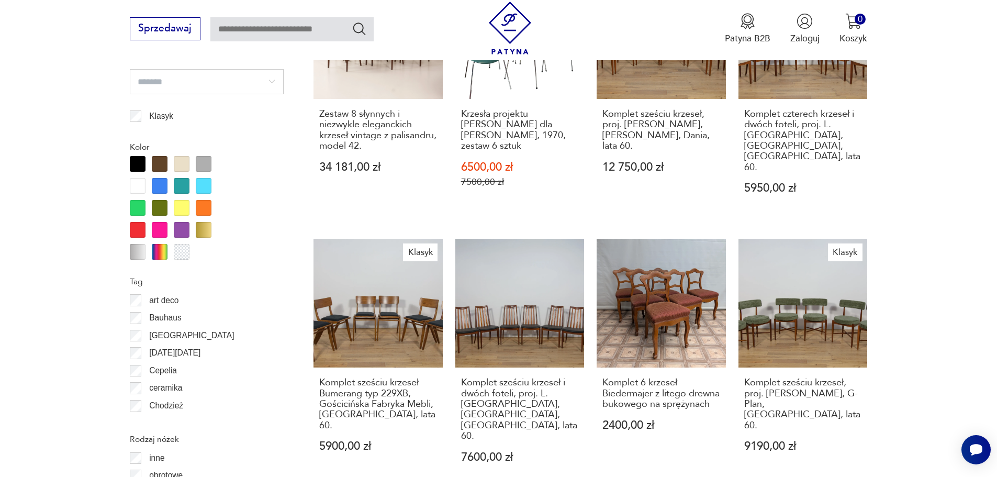 This screenshot has width=997, height=477. I want to click on button: Zaloguj, so click(805, 29).